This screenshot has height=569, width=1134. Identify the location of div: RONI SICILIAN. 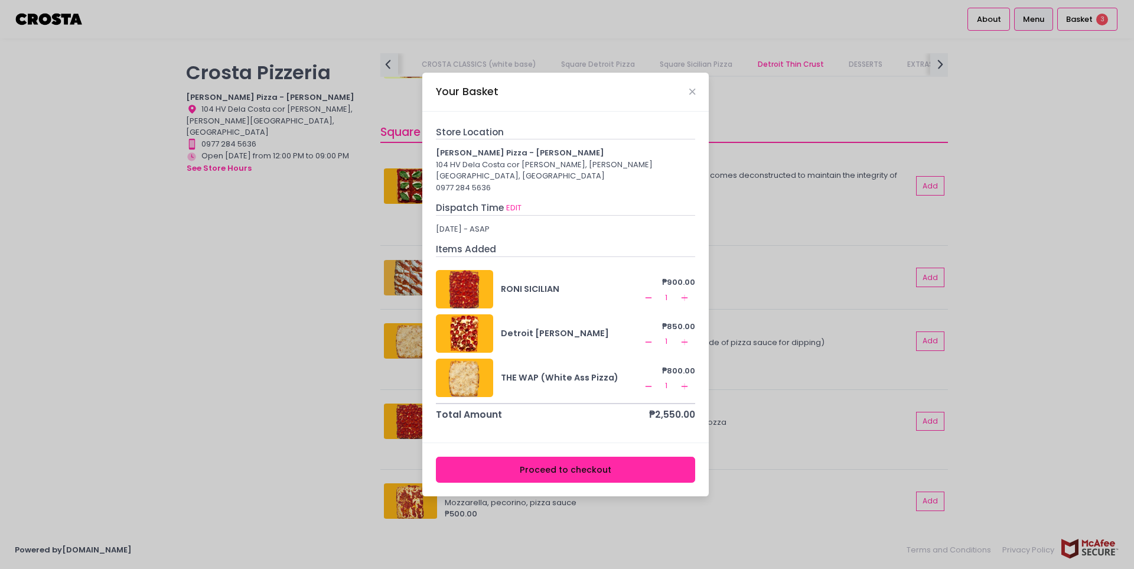
(571, 289).